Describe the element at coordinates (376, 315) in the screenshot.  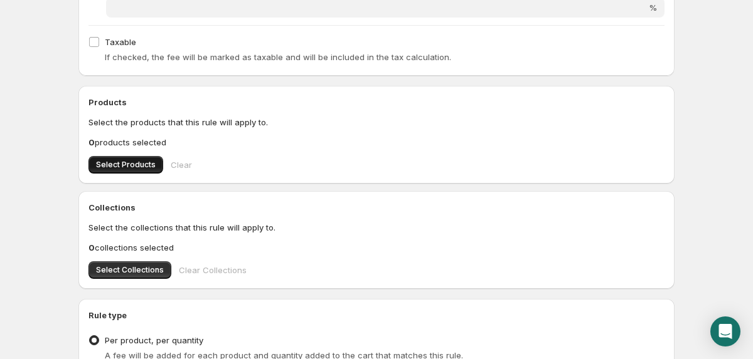
I see `h2: Rule type` at that location.